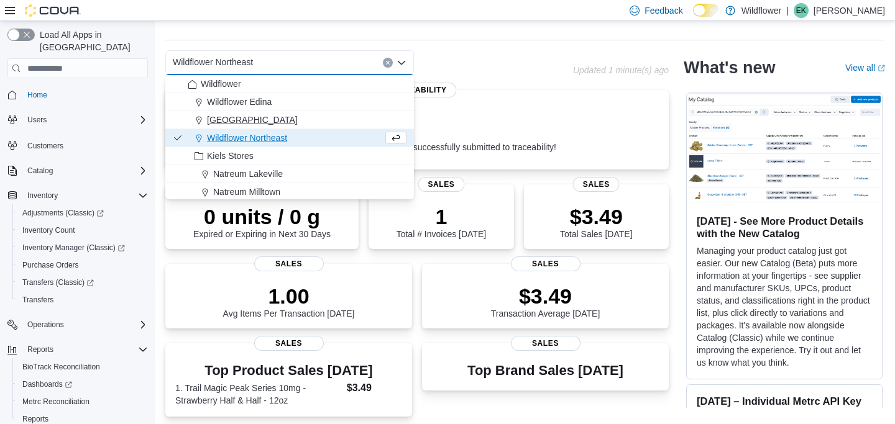 This screenshot has height=424, width=895. What do you see at coordinates (258, 395) in the screenshot?
I see `dt: 1. Trail Magic Peak Series 10mg - Strawberry Half & Half - 12oz` at bounding box center [258, 395].